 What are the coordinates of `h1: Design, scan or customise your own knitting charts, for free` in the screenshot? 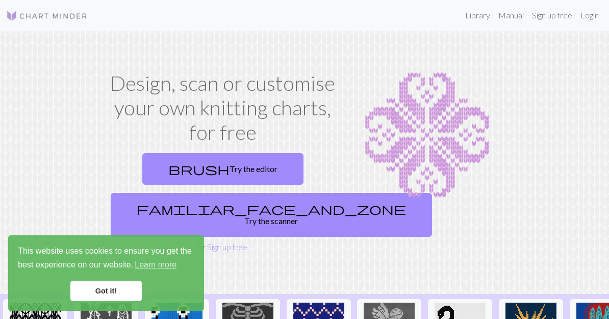 It's located at (223, 108).